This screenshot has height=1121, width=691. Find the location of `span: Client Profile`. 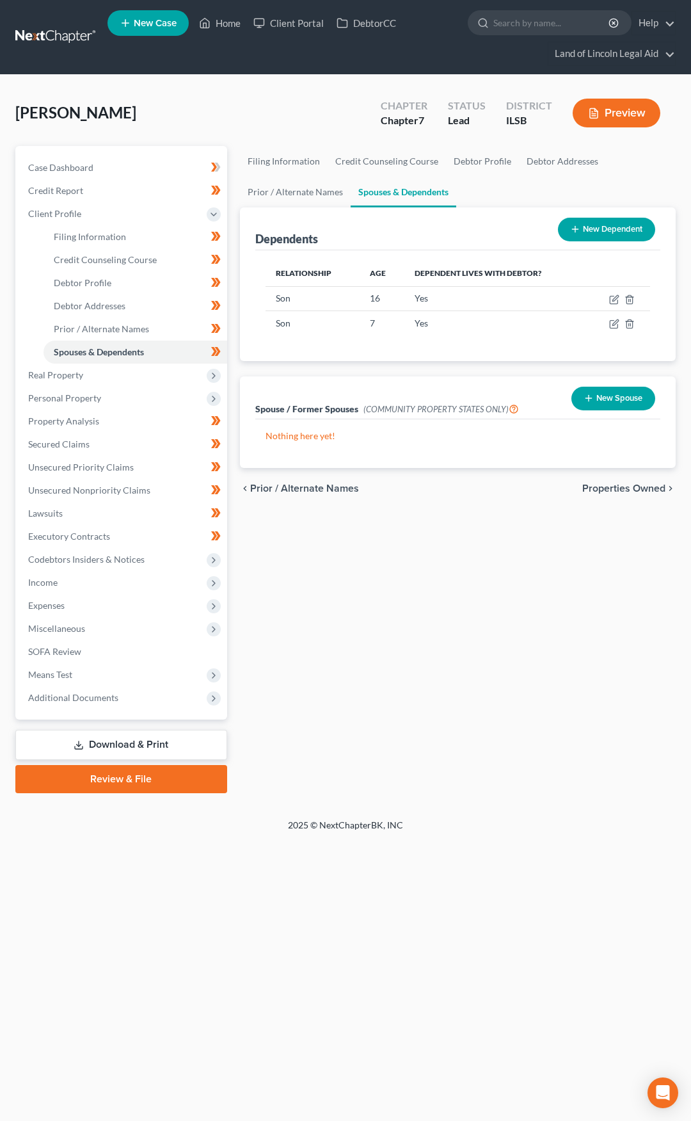

span: Client Profile is located at coordinates (54, 213).